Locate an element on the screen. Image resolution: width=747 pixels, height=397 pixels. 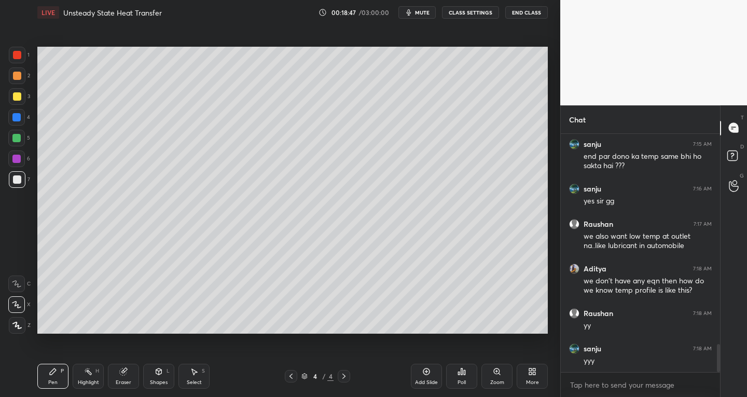
div: Zoom is located at coordinates (497, 382).